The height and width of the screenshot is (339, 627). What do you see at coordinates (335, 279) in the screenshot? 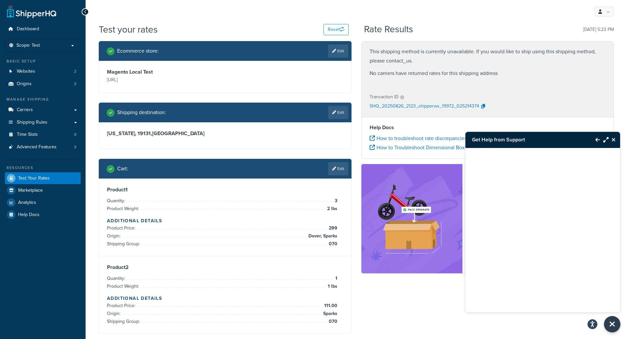
I see `span: 1` at bounding box center [335, 279].